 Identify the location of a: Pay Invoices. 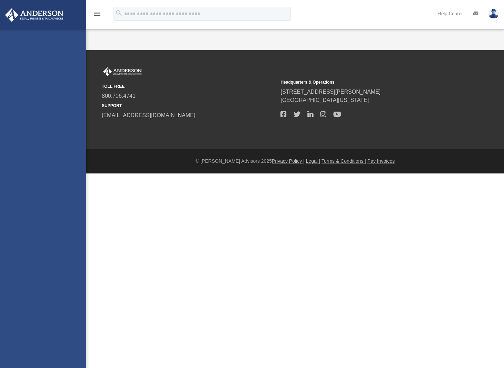
(381, 161).